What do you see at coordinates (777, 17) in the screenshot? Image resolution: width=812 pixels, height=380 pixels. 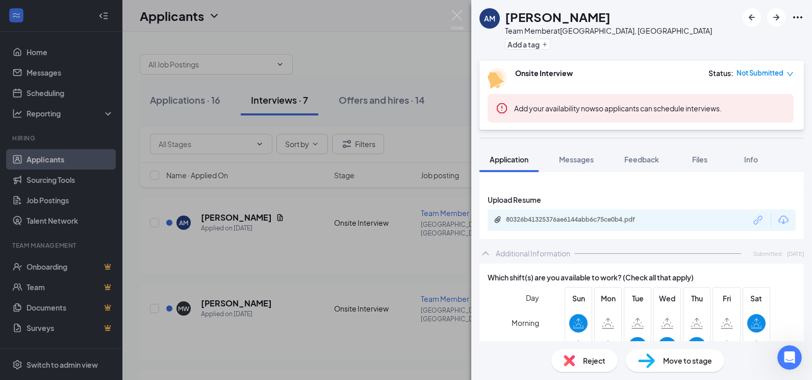 I see `button: ArrowRight` at bounding box center [777, 17].